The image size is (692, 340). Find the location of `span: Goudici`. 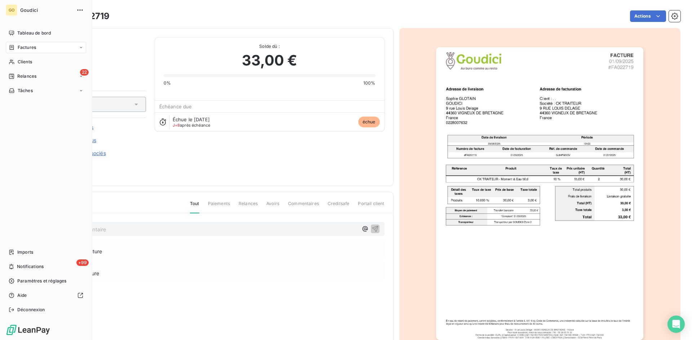

span: Goudici is located at coordinates (46, 10).